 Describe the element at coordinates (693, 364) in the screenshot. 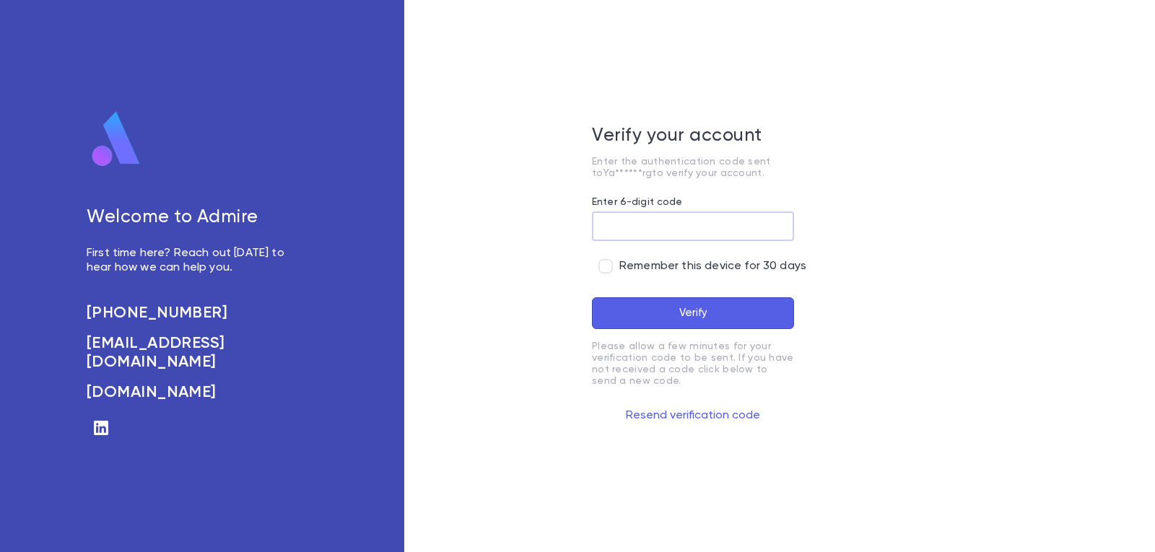

I see `p: Please allow a few minutes for your verification code to be sent. If you have not received a code...` at that location.